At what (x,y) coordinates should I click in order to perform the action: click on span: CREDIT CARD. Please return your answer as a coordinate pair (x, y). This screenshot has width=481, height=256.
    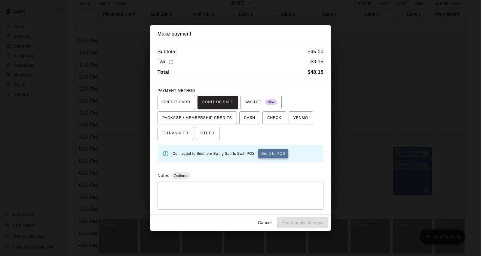
    Looking at the image, I should click on (176, 102).